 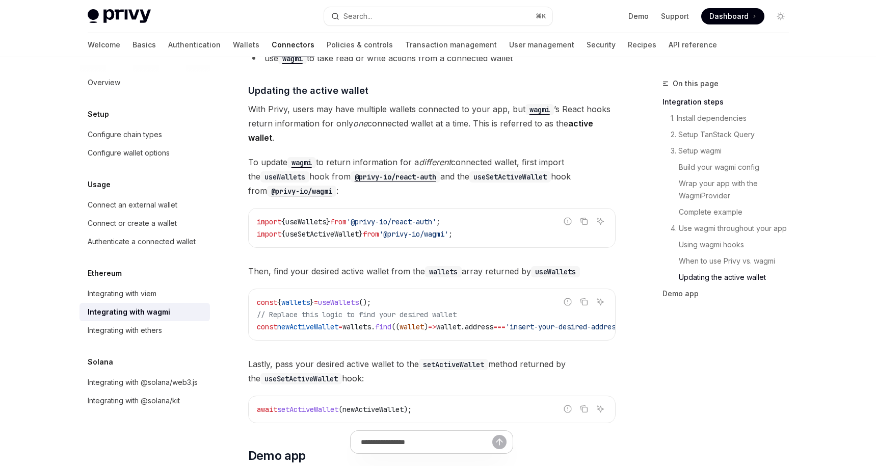 What do you see at coordinates (642, 45) in the screenshot?
I see `a: Recipes` at bounding box center [642, 45].